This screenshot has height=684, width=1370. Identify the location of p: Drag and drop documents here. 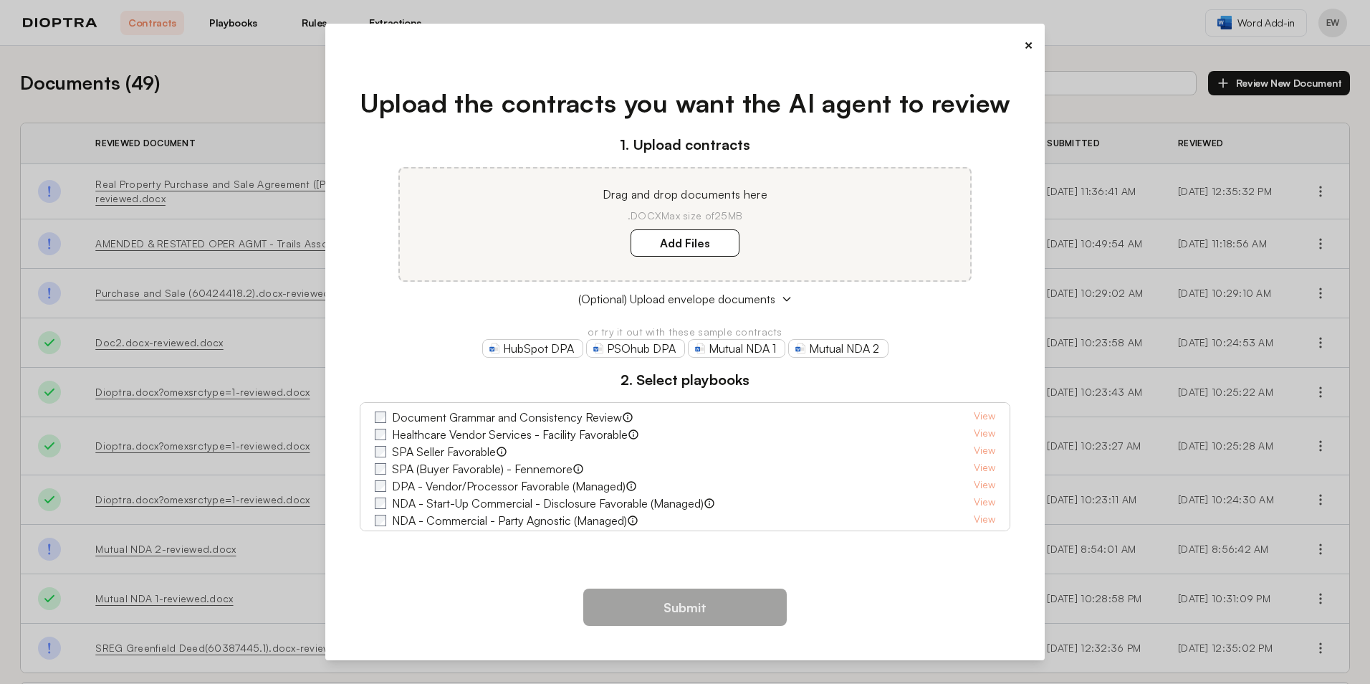
(685, 194).